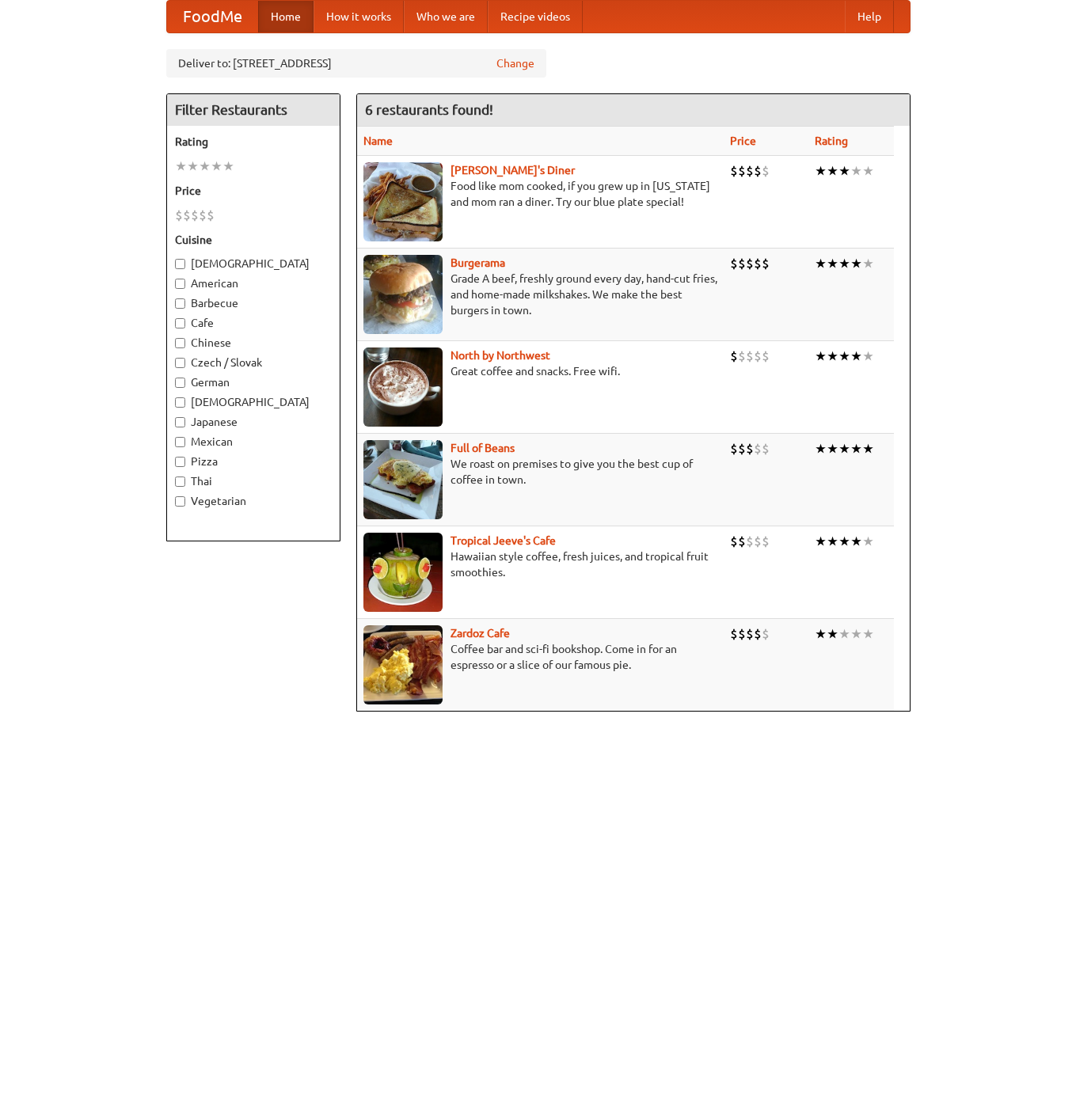 This screenshot has width=1076, height=1120. Describe the element at coordinates (254, 283) in the screenshot. I see `label: American` at that location.